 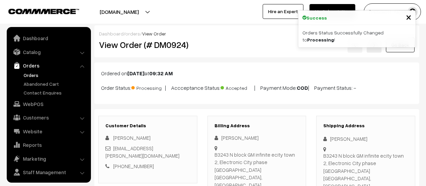 What do you see at coordinates (161, 73) in the screenshot?
I see `b: 09:32 AM` at bounding box center [161, 73].